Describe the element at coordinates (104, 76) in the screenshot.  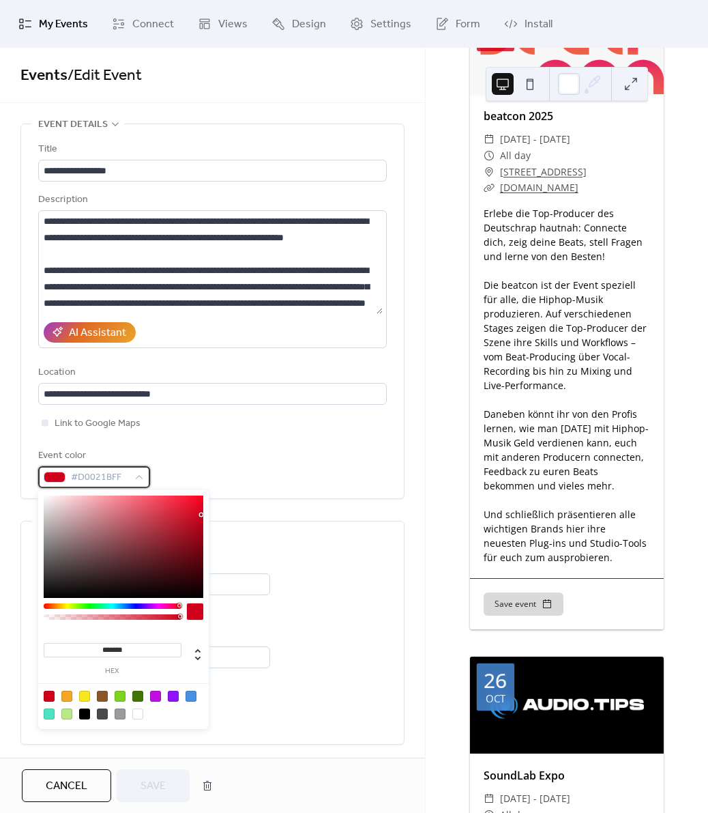
I see `span: / Edit Event` at that location.